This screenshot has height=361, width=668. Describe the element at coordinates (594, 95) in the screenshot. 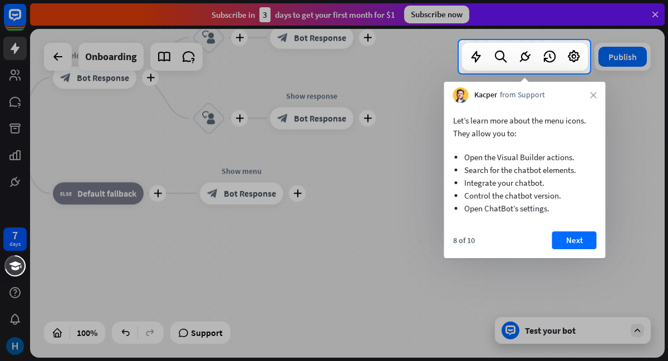

I see `i: close` at that location.